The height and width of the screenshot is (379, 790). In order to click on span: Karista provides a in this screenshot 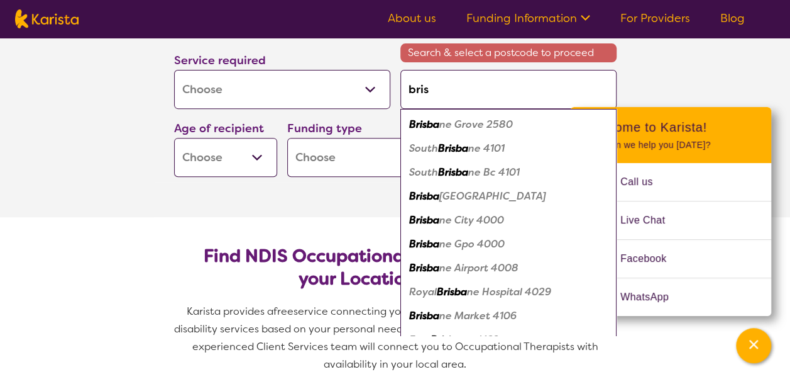, I will do `click(230, 311)`.